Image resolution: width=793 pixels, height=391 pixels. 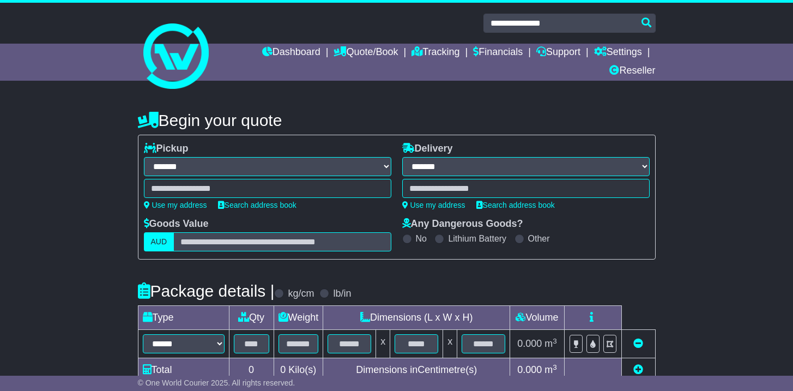 I want to click on td: Total, so click(x=183, y=370).